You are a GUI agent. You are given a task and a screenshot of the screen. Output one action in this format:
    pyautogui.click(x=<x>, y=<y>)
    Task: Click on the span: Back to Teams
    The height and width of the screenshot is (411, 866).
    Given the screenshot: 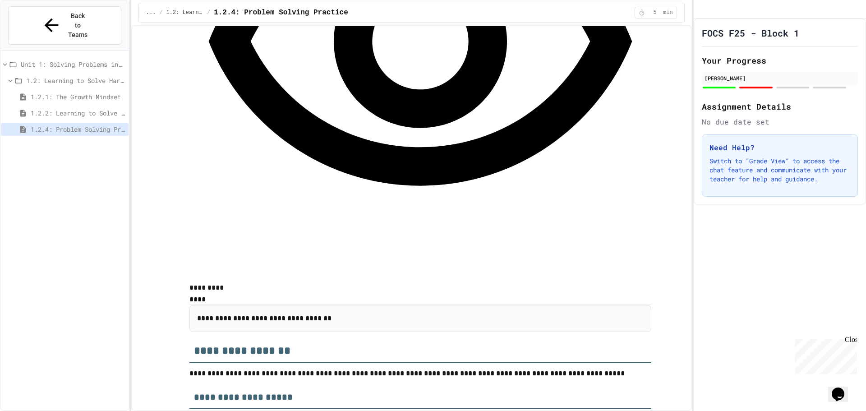 What is the action you would take?
    pyautogui.click(x=78, y=25)
    